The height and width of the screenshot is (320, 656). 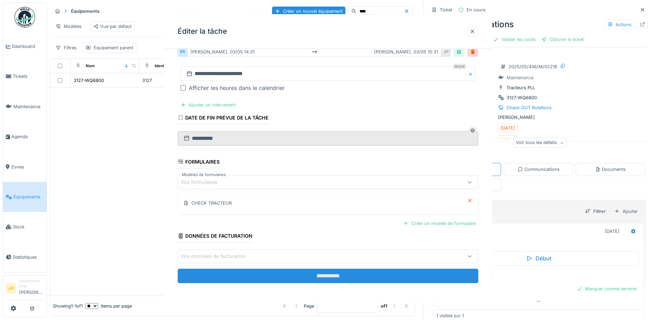 What do you see at coordinates (182, 52) in the screenshot?
I see `div: ER` at bounding box center [182, 52].